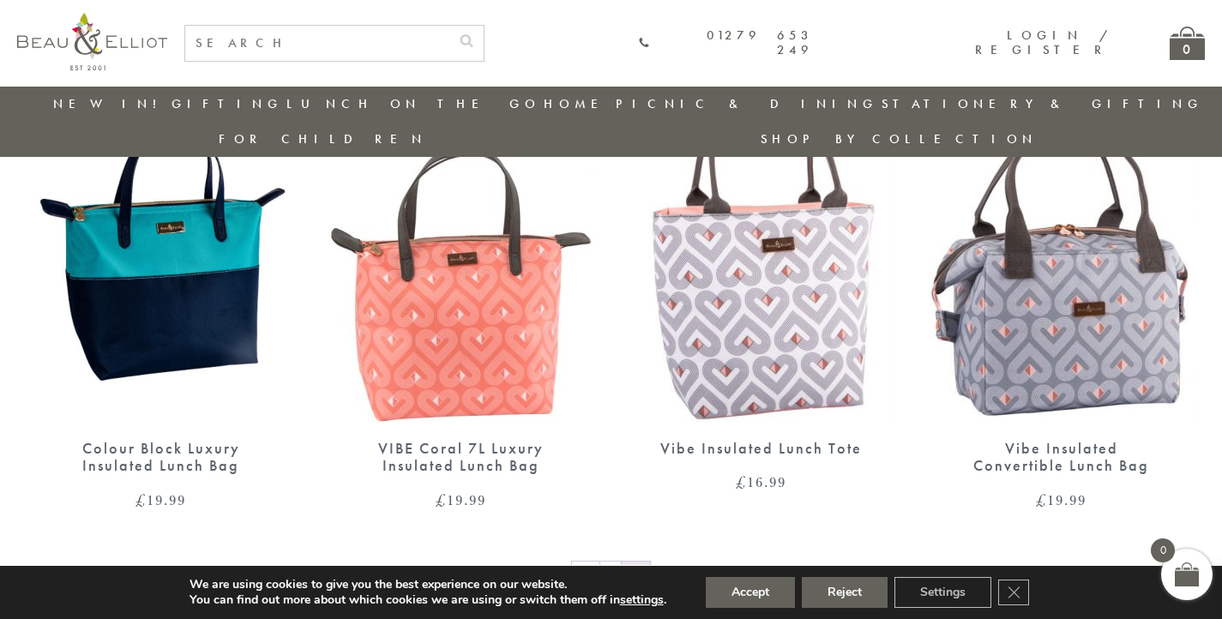 Image resolution: width=1222 pixels, height=619 pixels. Describe the element at coordinates (227, 104) in the screenshot. I see `a: Gifting` at that location.